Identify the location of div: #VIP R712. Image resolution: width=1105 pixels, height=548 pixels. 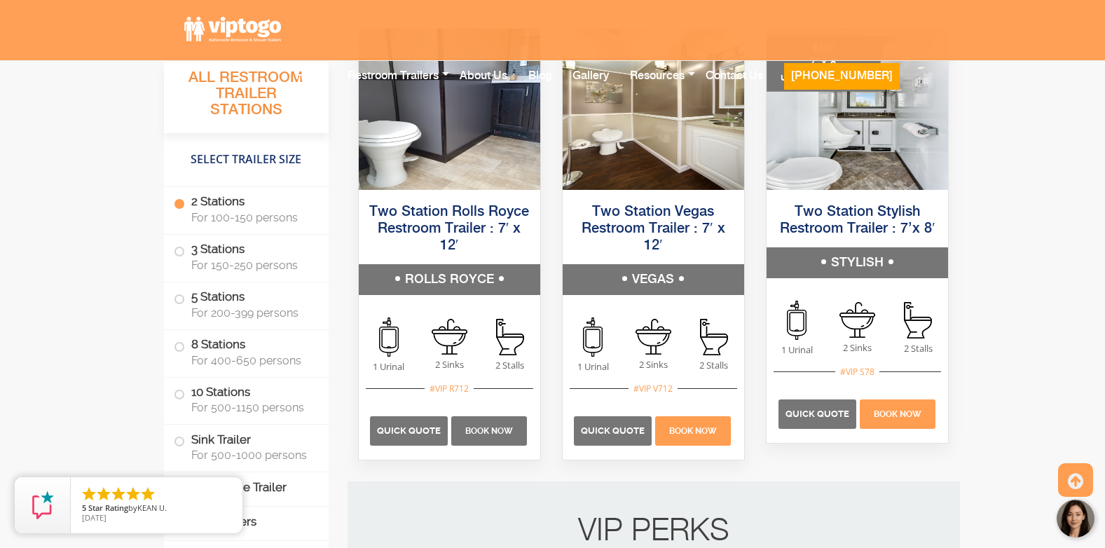
(449, 388).